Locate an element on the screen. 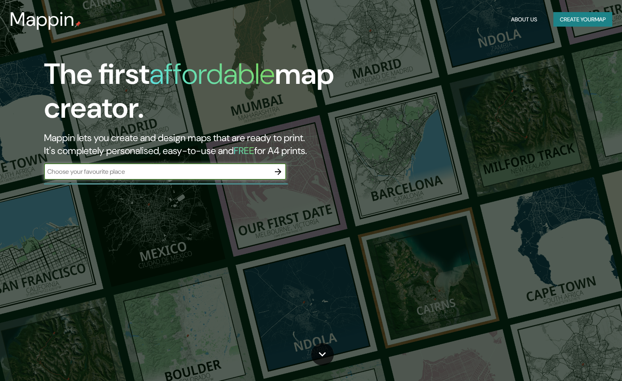 The image size is (622, 381). h2: Mappin lets you create and design maps that are ready to print. It's completely personalised, eas... is located at coordinates (199, 144).